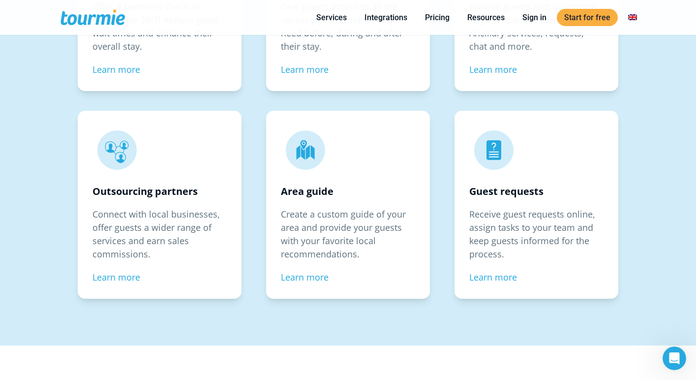  Describe the element at coordinates (386, 17) in the screenshot. I see `a: Integrations` at that location.